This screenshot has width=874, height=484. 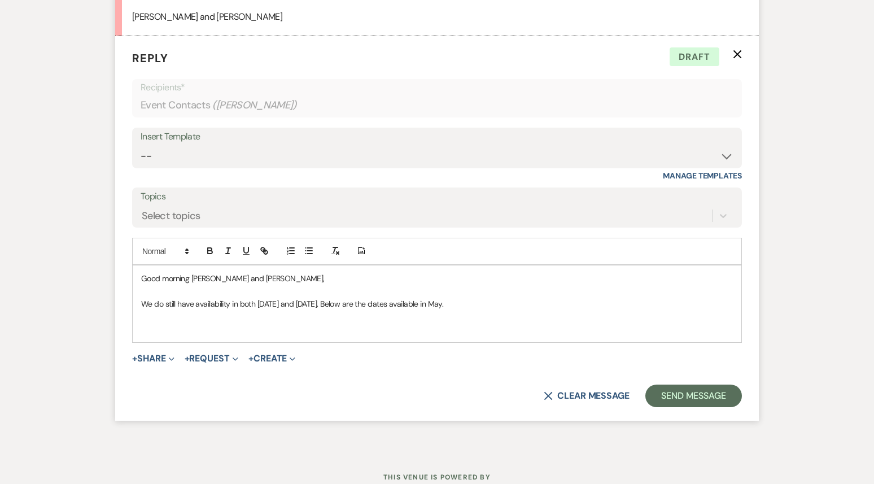 I want to click on button: Send Message, so click(x=693, y=396).